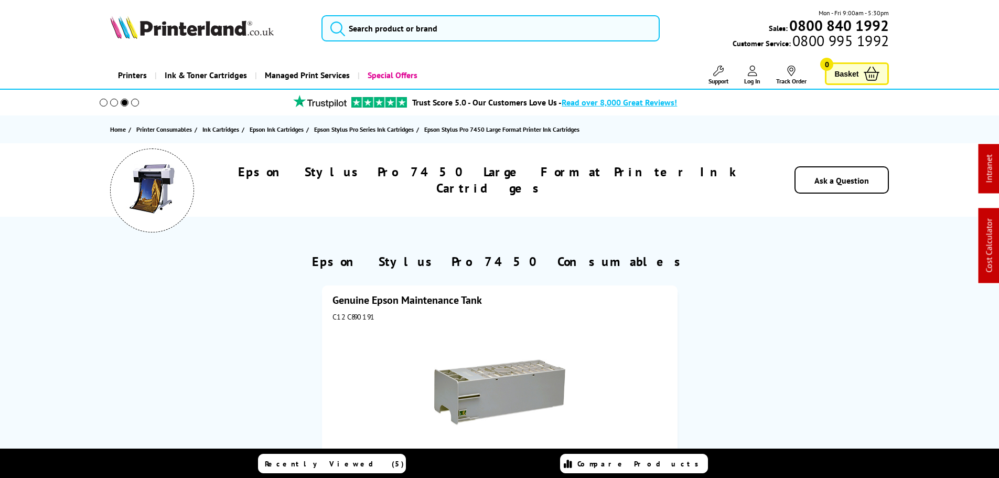 The height and width of the screenshot is (478, 999). What do you see at coordinates (500, 317) in the screenshot?
I see `div: C12C890191` at bounding box center [500, 317].